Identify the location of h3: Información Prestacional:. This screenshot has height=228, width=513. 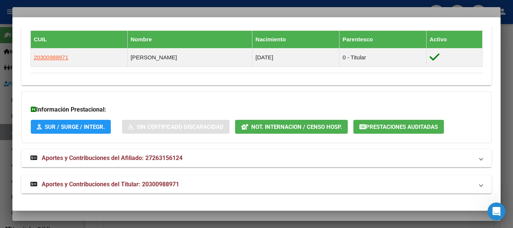
(257, 110).